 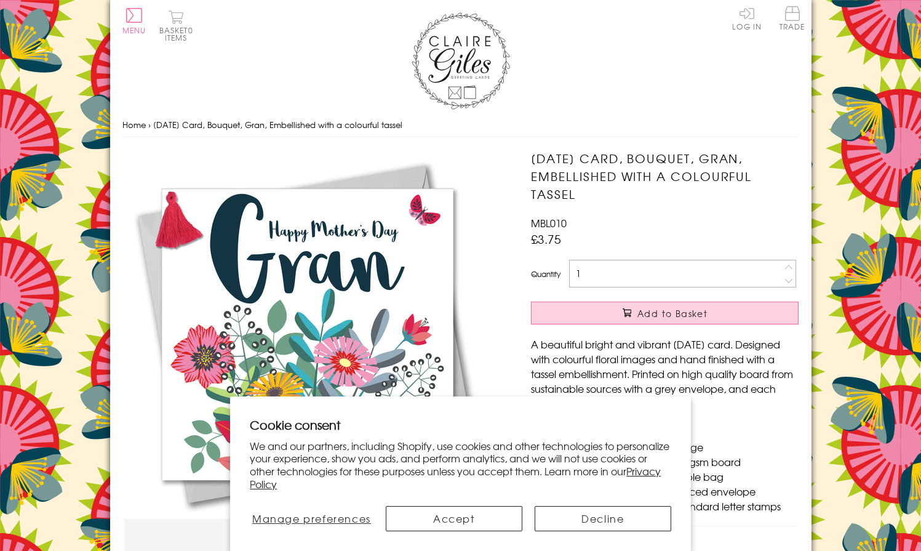 What do you see at coordinates (179, 34) in the screenshot?
I see `span: 0 items` at bounding box center [179, 34].